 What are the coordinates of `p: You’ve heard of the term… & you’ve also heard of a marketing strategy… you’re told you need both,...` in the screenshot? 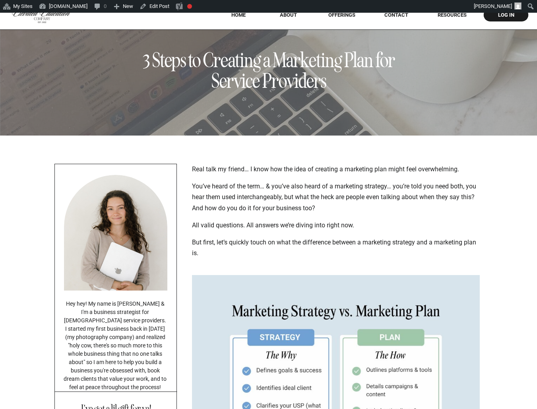 It's located at (336, 197).